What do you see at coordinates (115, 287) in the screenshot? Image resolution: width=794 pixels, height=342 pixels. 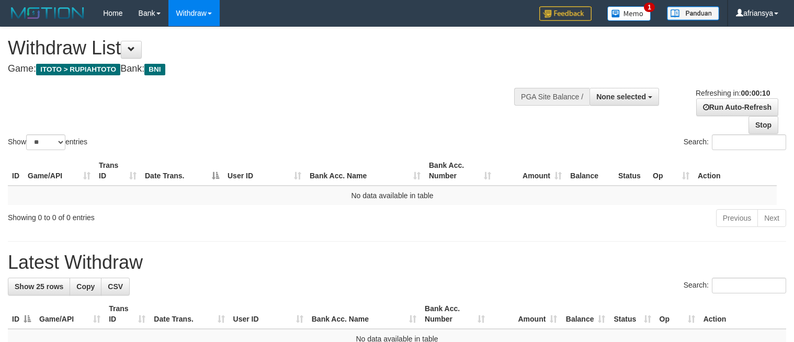 I see `span: CSV` at bounding box center [115, 287].